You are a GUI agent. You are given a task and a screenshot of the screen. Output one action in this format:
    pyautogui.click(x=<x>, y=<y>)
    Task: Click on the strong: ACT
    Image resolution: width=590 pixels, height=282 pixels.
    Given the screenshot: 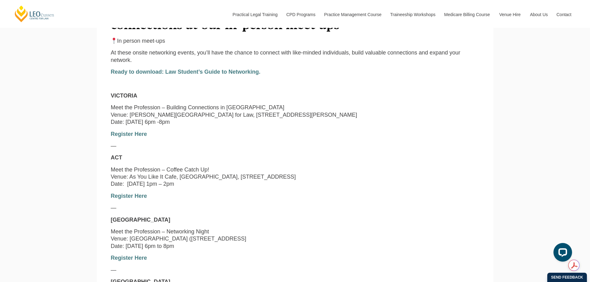 What is the action you would take?
    pyautogui.click(x=117, y=158)
    